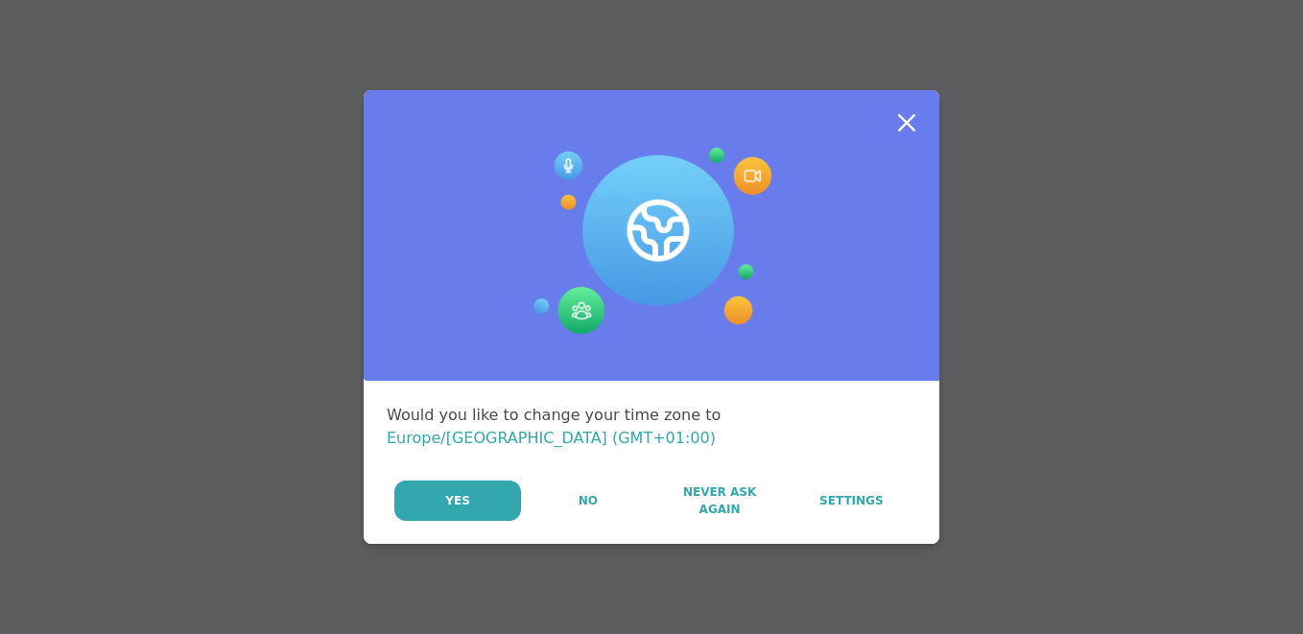  I want to click on span: Settings, so click(851, 501).